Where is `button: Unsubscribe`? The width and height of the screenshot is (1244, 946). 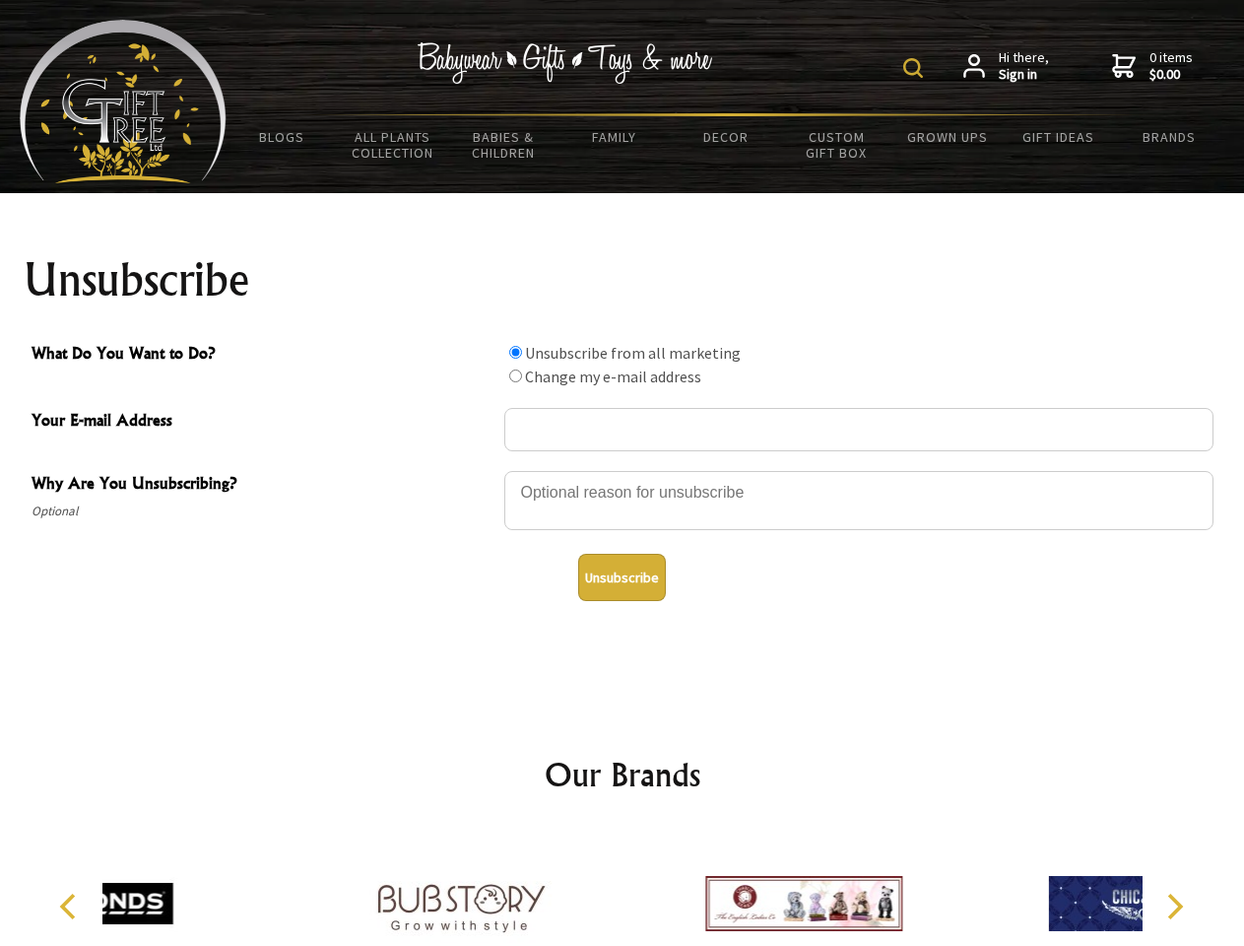 button: Unsubscribe is located at coordinates (622, 577).